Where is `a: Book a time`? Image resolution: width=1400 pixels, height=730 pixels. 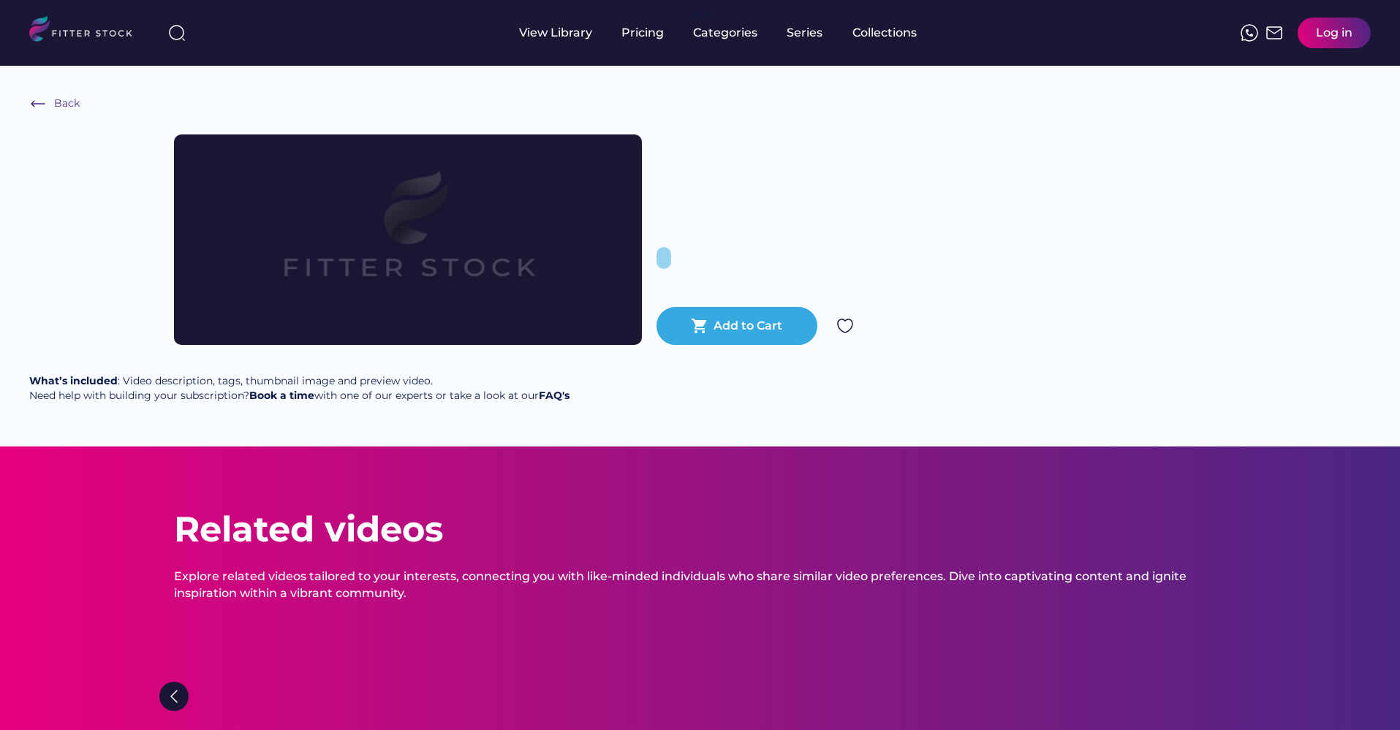 a: Book a time is located at coordinates (281, 396).